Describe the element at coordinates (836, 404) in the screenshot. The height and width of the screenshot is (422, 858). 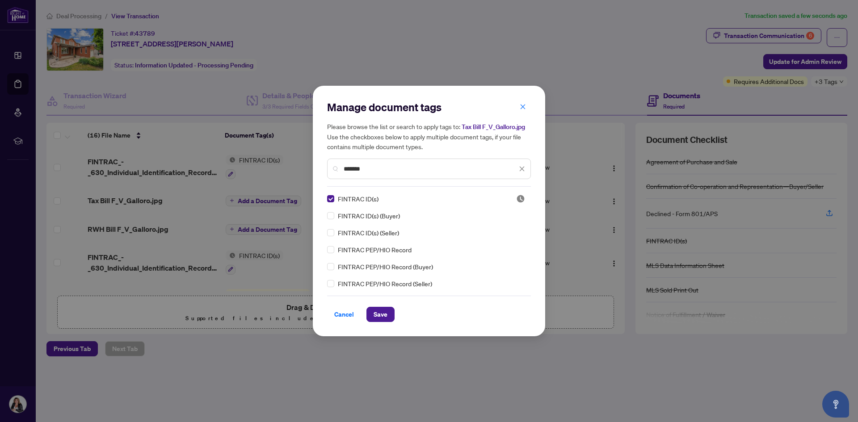
I see `button: Open asap` at that location.